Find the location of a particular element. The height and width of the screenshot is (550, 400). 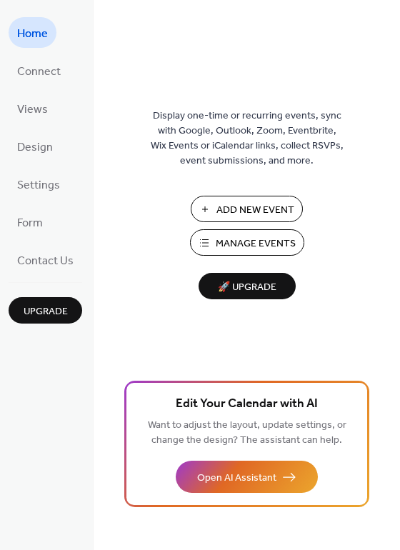

a: Home is located at coordinates (32, 32).